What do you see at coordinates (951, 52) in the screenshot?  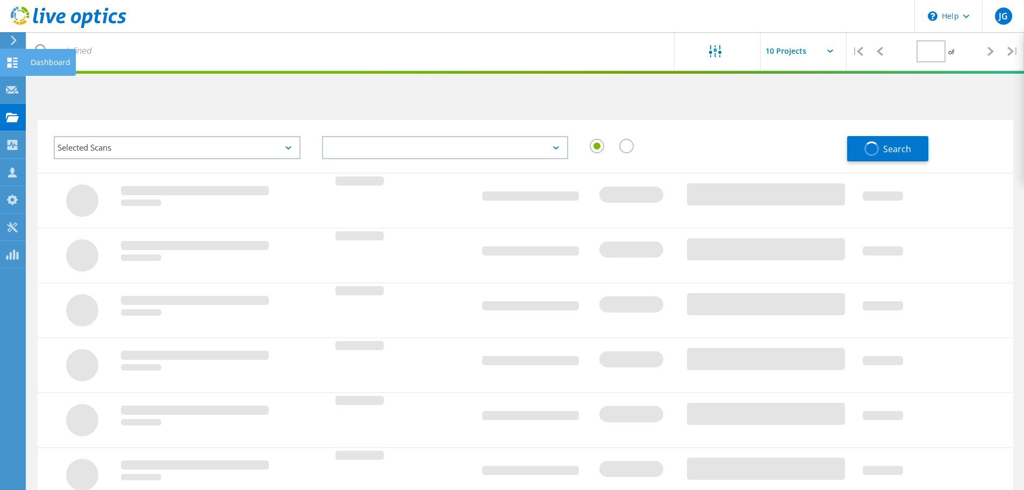 I see `span: of` at bounding box center [951, 52].